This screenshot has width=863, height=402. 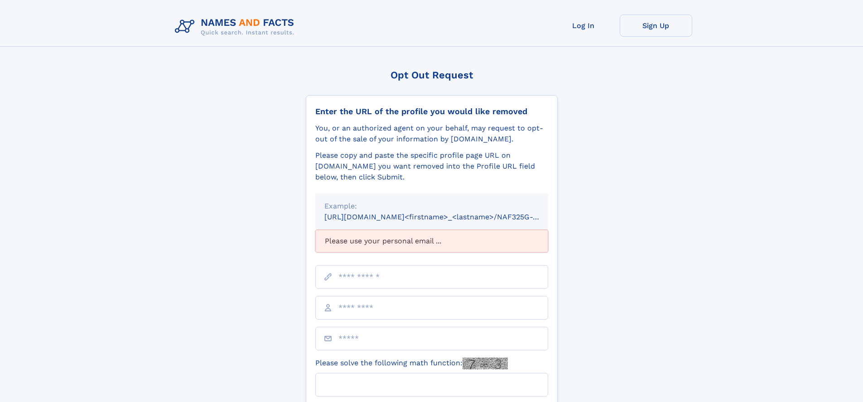 I want to click on div: Opt Out Request, so click(x=432, y=75).